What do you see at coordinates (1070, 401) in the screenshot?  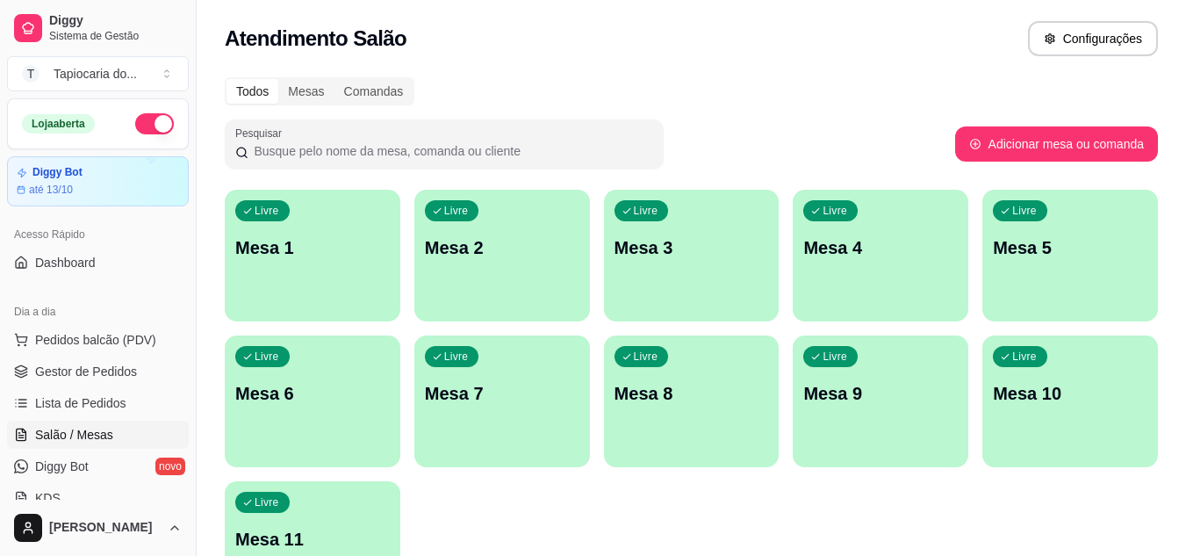 I see `button: LivreMesa 10` at bounding box center [1070, 401].